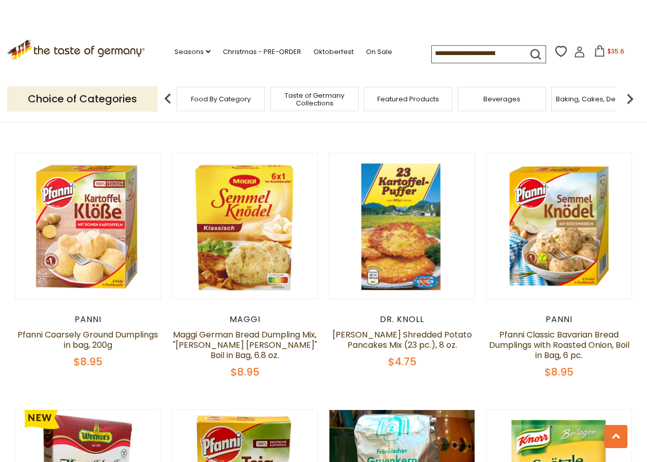  What do you see at coordinates (502, 99) in the screenshot?
I see `span: Beverages` at bounding box center [502, 99].